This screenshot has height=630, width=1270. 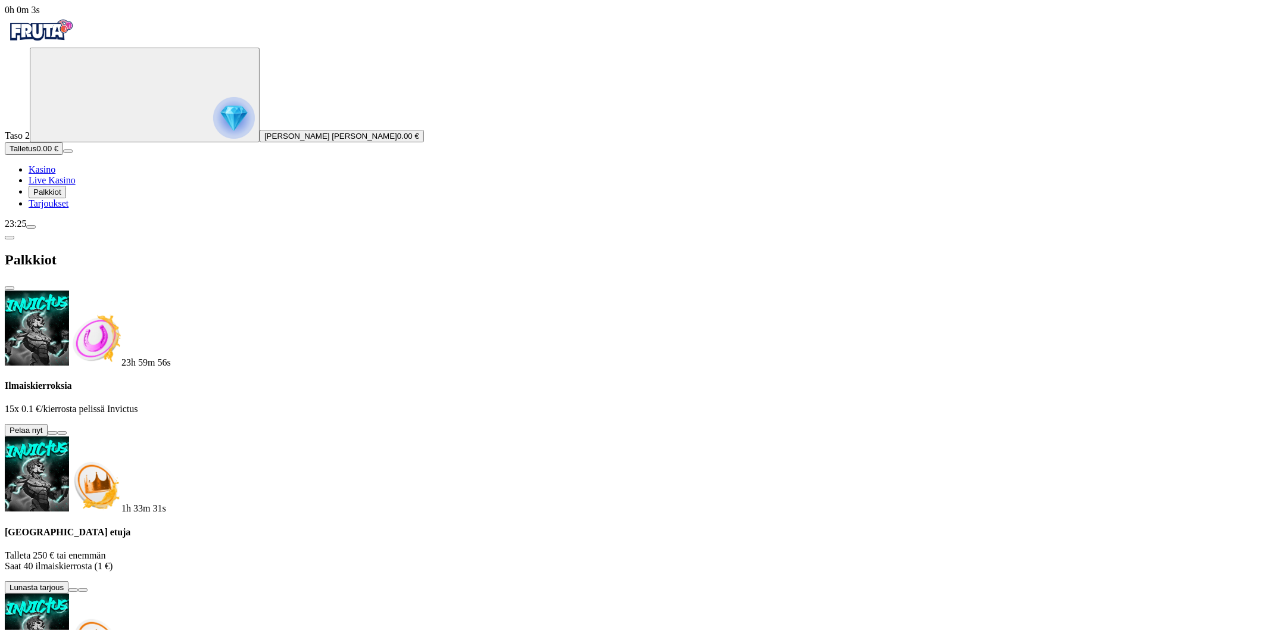 What do you see at coordinates (23, 148) in the screenshot?
I see `span: Talletus` at bounding box center [23, 148].